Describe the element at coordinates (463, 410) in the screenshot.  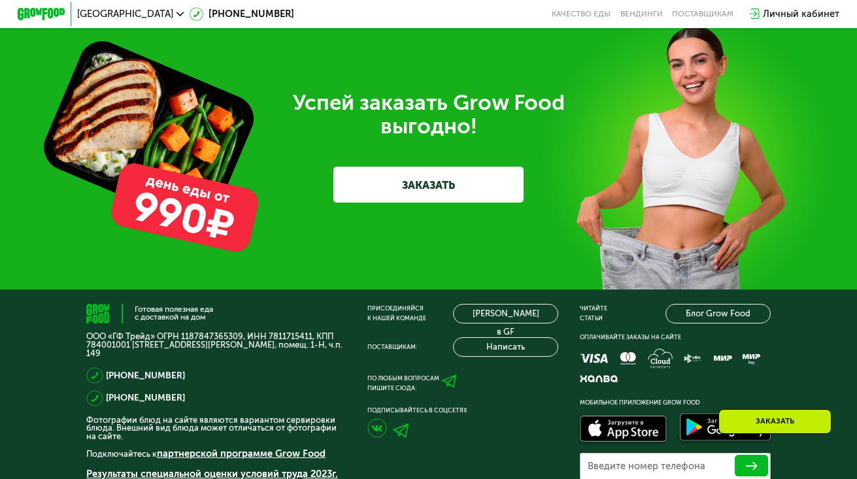
I see `div: Подписывайтесь в соцсетях` at that location.